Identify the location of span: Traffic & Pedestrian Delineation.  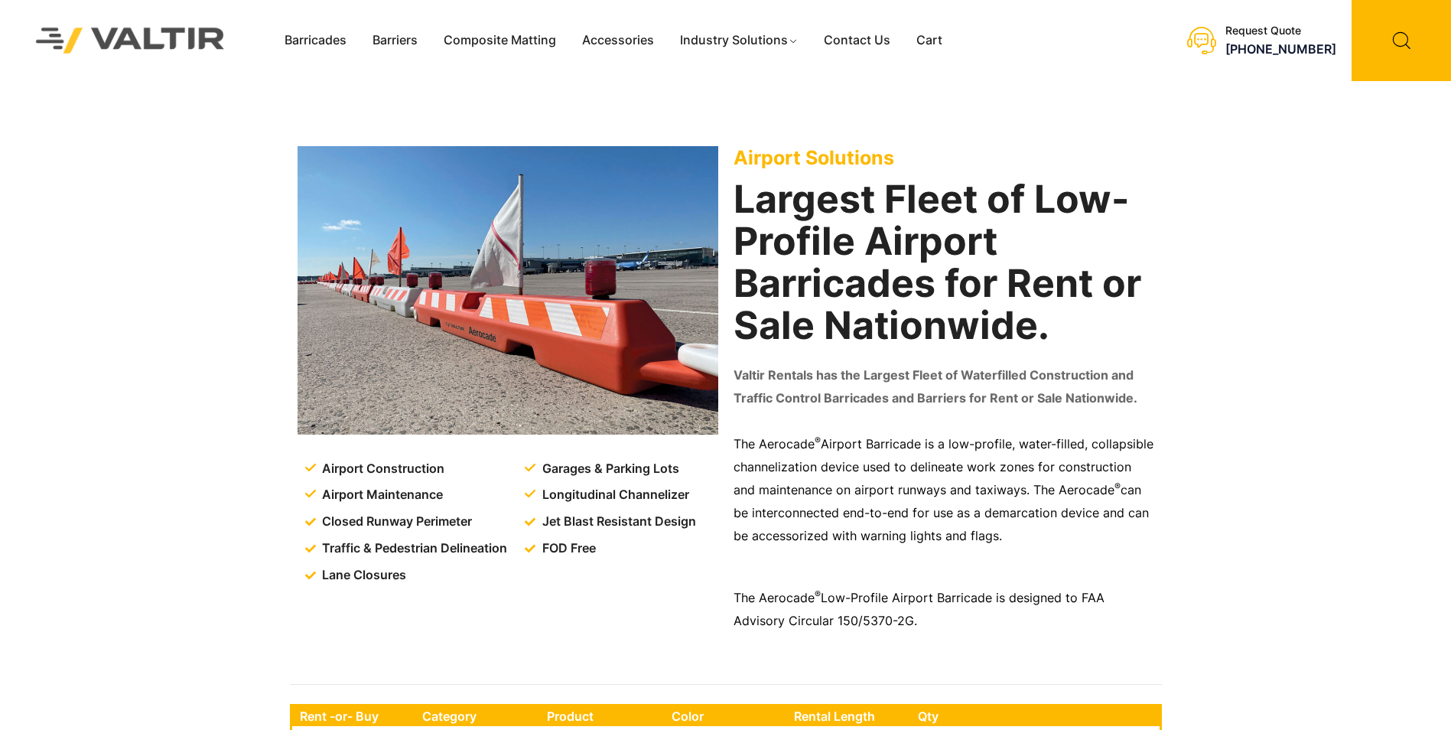
(412, 548).